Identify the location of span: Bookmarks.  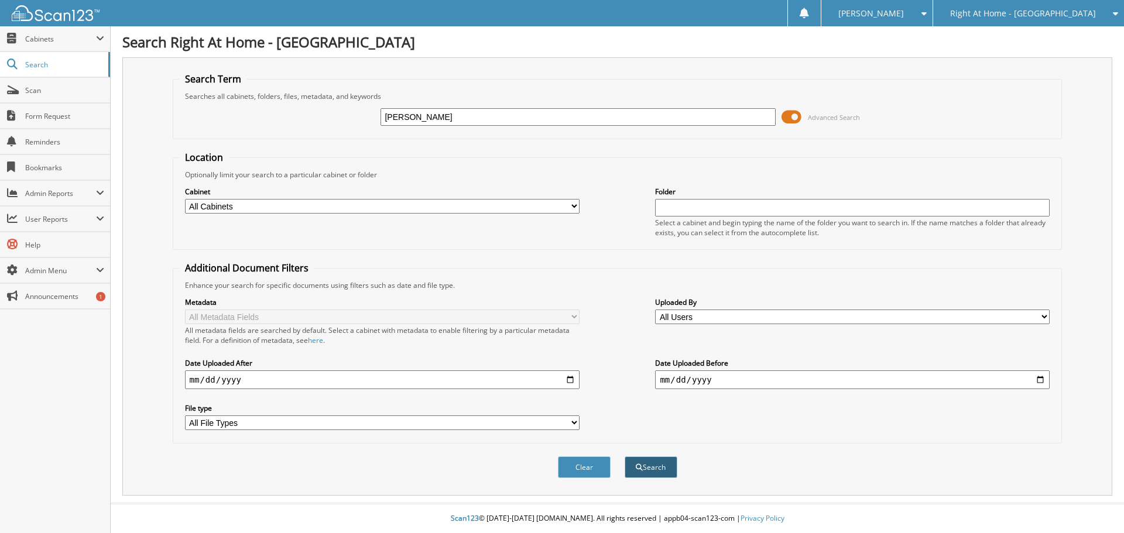
(64, 167).